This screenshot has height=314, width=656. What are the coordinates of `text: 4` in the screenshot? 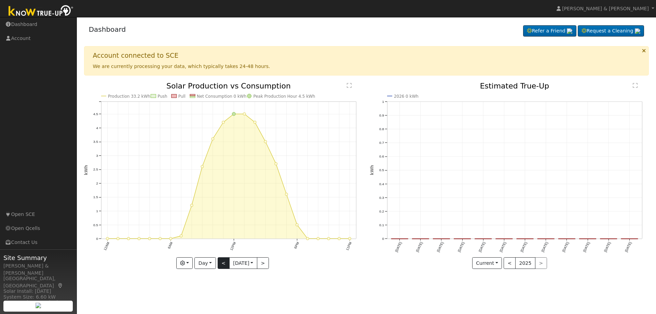 It's located at (97, 128).